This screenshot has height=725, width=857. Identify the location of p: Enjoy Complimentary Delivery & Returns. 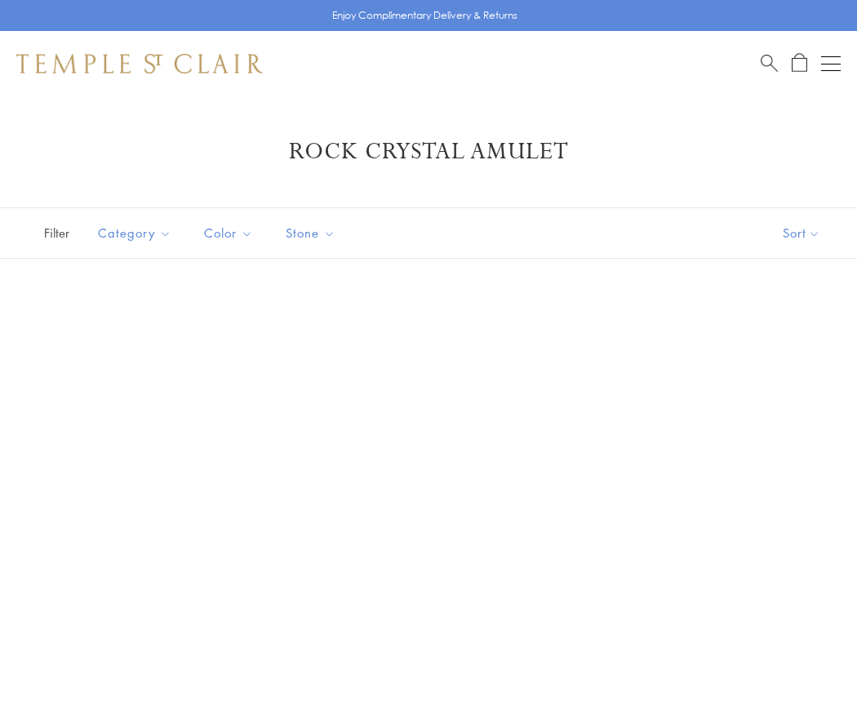
(425, 16).